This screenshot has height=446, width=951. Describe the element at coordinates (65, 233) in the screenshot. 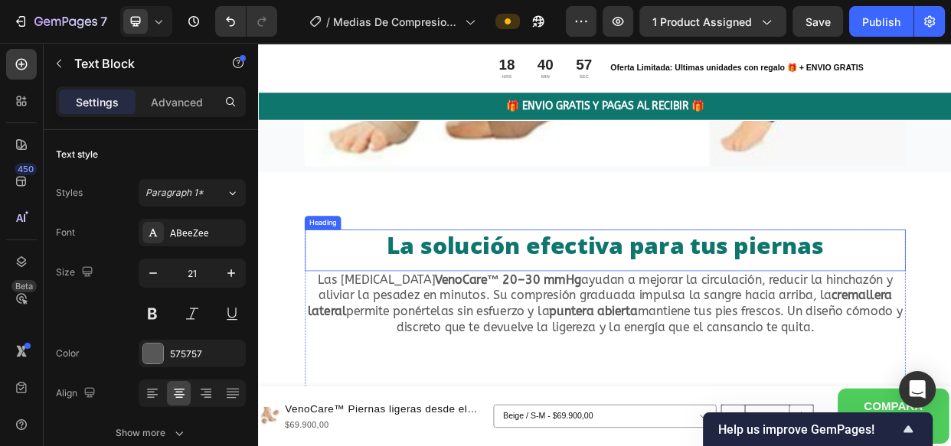

I see `div: Font` at that location.